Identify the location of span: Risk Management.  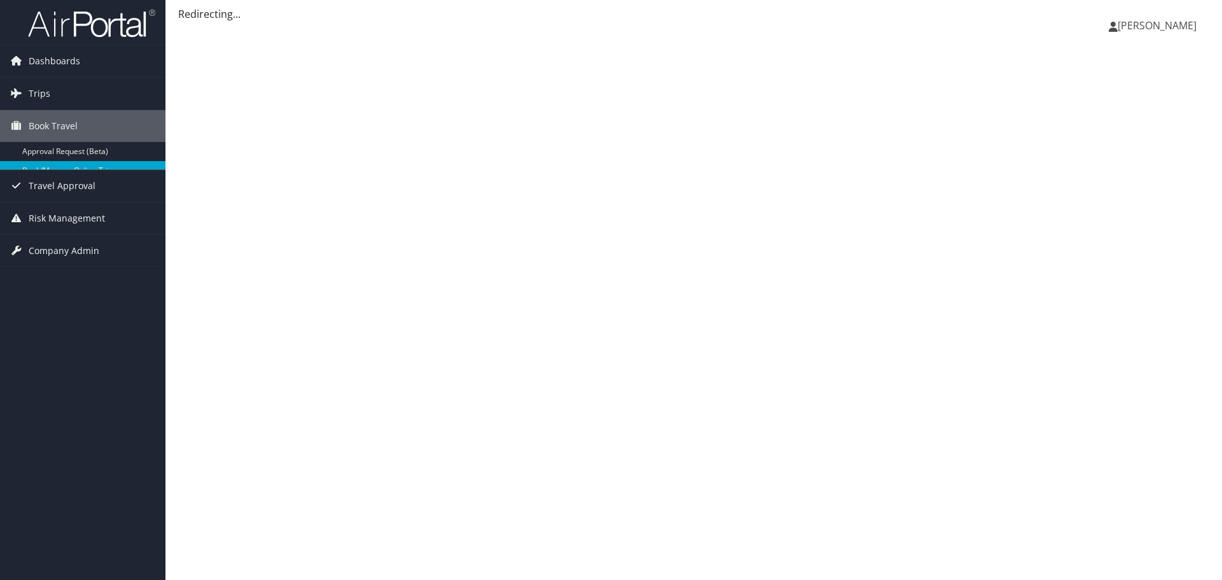
(67, 218).